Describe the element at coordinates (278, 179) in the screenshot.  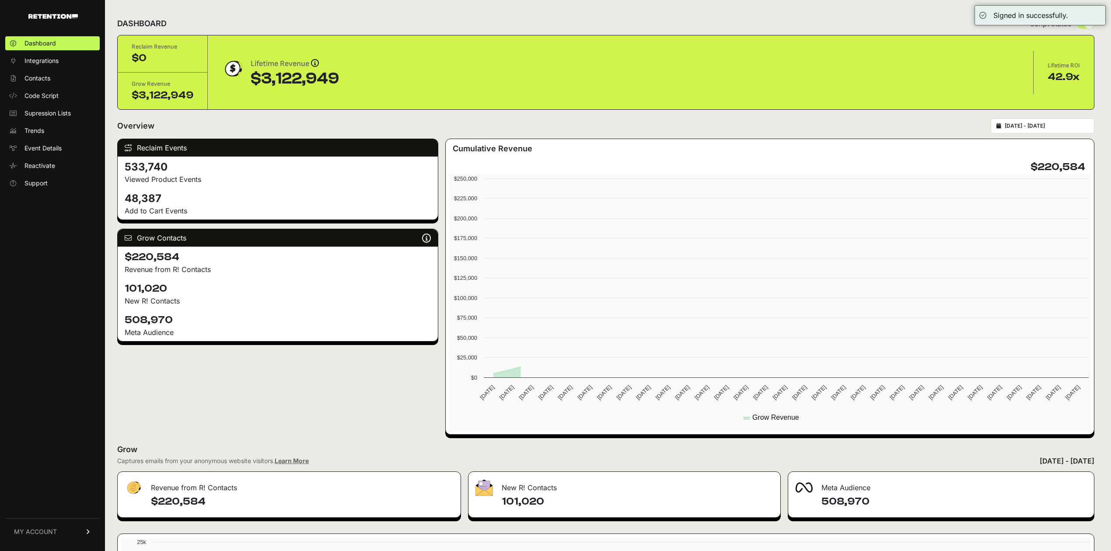
I see `p: Viewed Product Events` at that location.